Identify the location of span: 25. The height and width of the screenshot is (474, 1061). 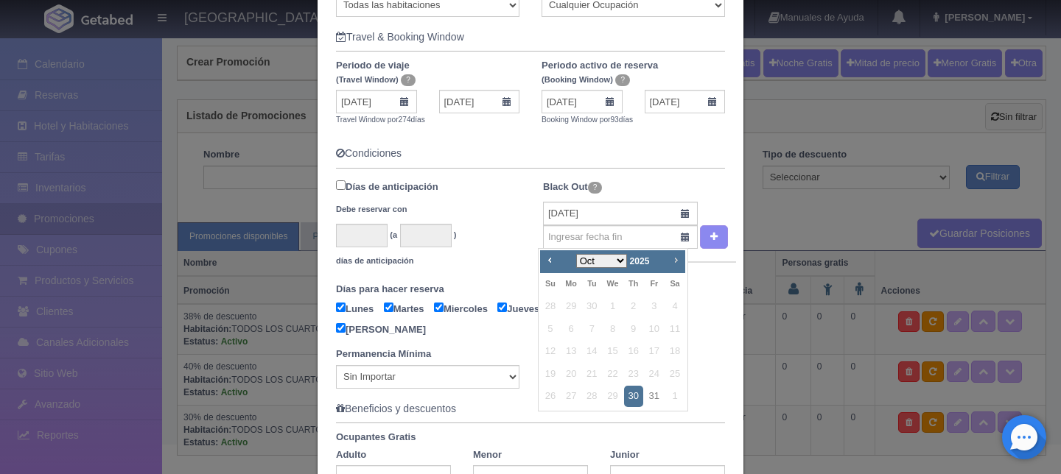
(675, 374).